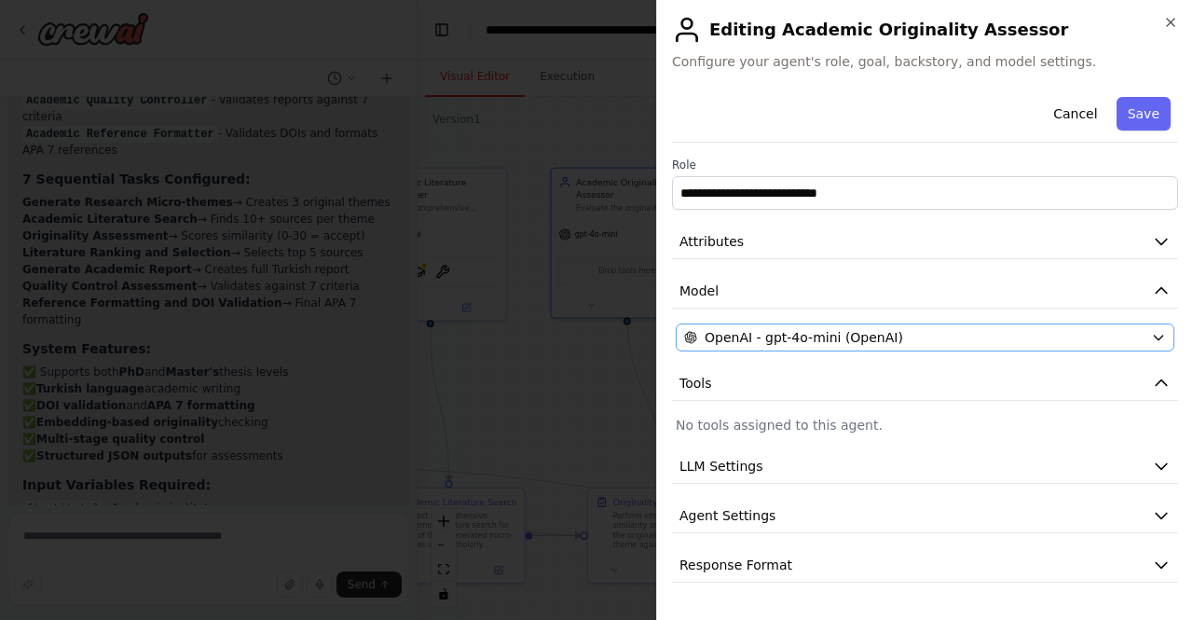 Image resolution: width=1193 pixels, height=620 pixels. I want to click on button: Response Format, so click(924, 565).